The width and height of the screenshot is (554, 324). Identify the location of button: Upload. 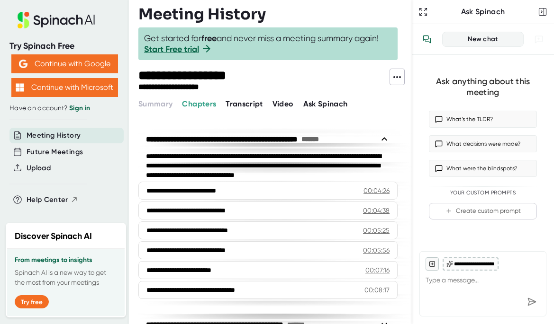
(38, 168).